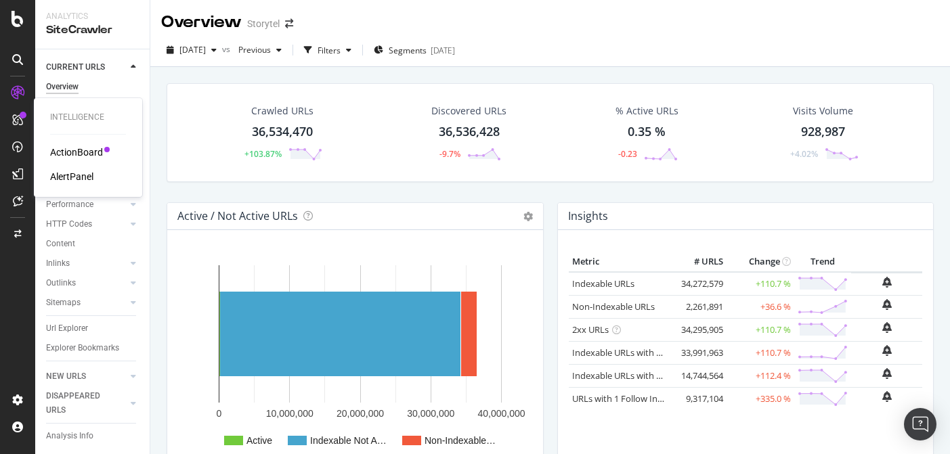 This screenshot has width=950, height=454. Describe the element at coordinates (92, 16) in the screenshot. I see `div: Analytics` at that location.